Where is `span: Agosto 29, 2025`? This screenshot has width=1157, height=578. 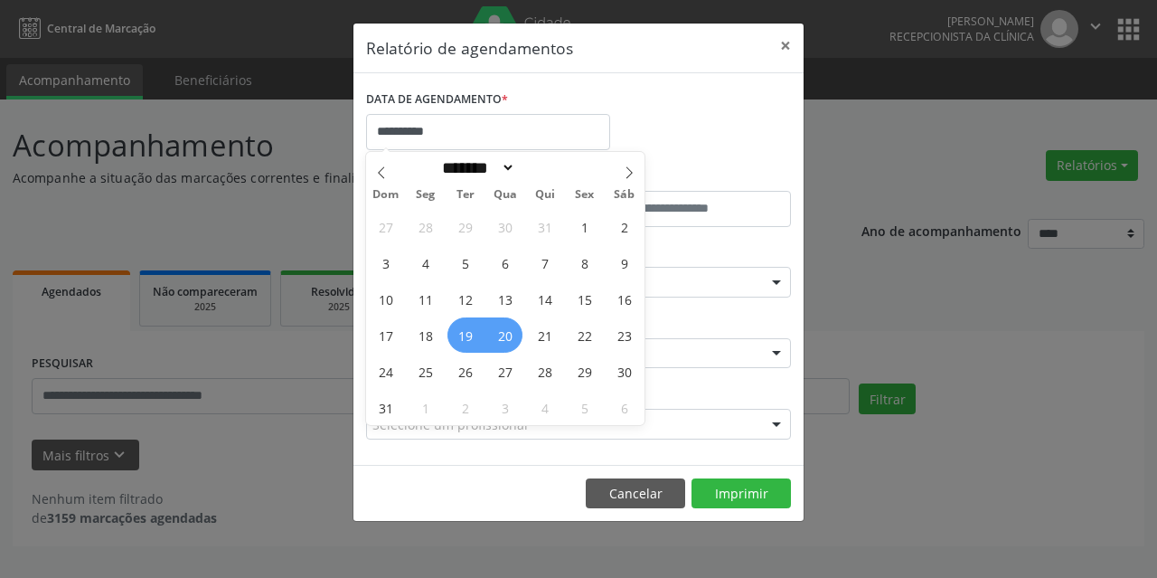 span: Agosto 29, 2025 is located at coordinates (584, 371).